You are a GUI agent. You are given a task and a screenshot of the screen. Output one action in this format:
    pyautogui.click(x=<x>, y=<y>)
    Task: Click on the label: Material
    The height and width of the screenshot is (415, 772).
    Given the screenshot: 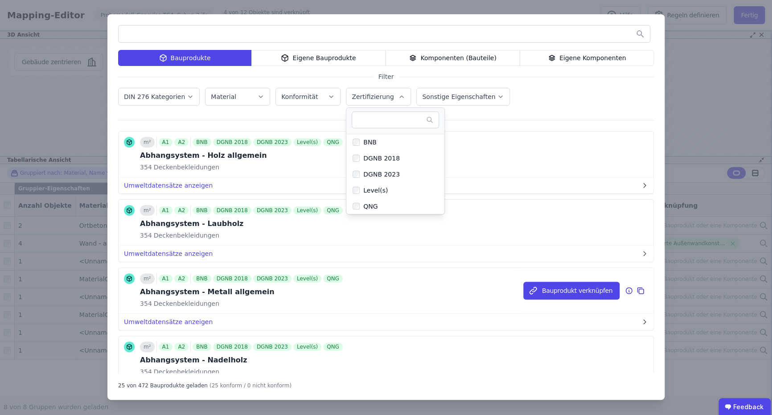 What is the action you would take?
    pyautogui.click(x=224, y=97)
    